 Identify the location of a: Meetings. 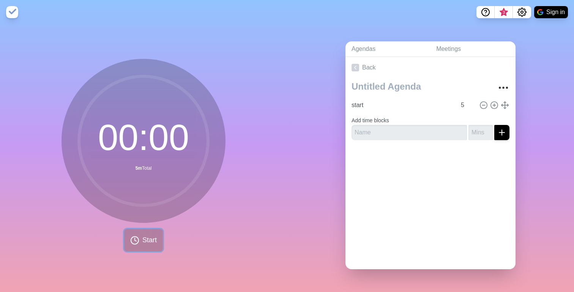
(473, 49).